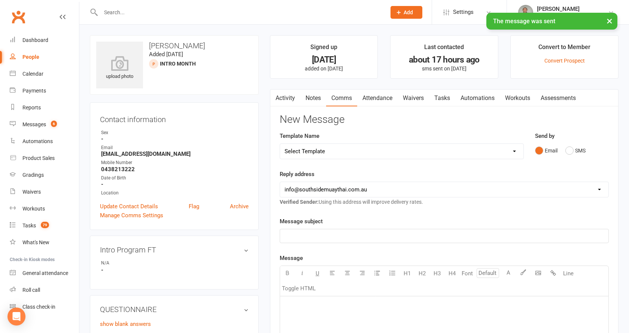 The width and height of the screenshot is (629, 333). Describe the element at coordinates (45, 273) in the screenshot. I see `div: General attendance` at that location.